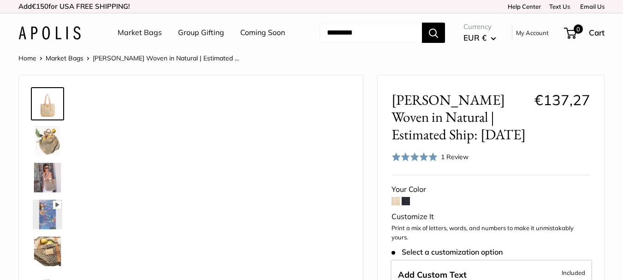  Describe the element at coordinates (201, 33) in the screenshot. I see `a: Group Gifting` at that location.